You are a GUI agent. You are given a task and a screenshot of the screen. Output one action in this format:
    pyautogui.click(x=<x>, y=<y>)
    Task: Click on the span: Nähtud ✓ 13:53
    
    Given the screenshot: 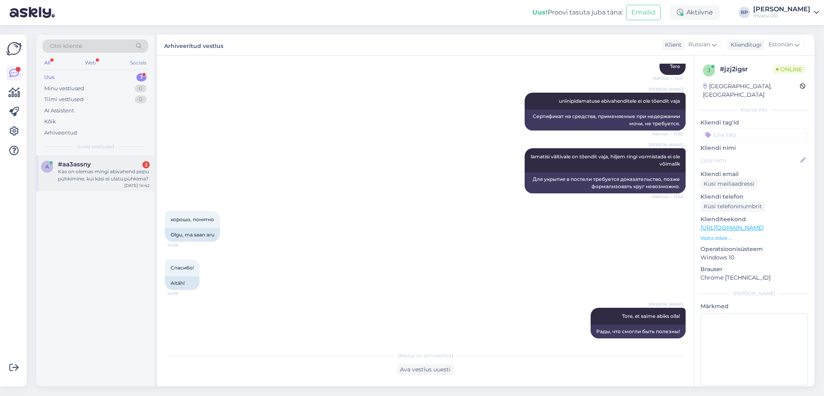 What is the action you would take?
    pyautogui.click(x=668, y=134)
    